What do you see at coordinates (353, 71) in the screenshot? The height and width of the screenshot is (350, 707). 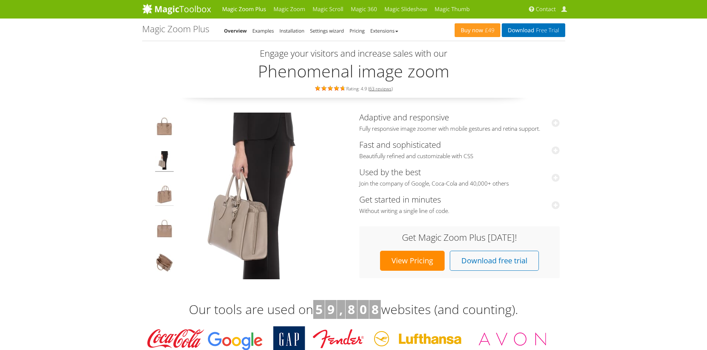 I see `h2: Phenomenal image zoom` at bounding box center [353, 71].